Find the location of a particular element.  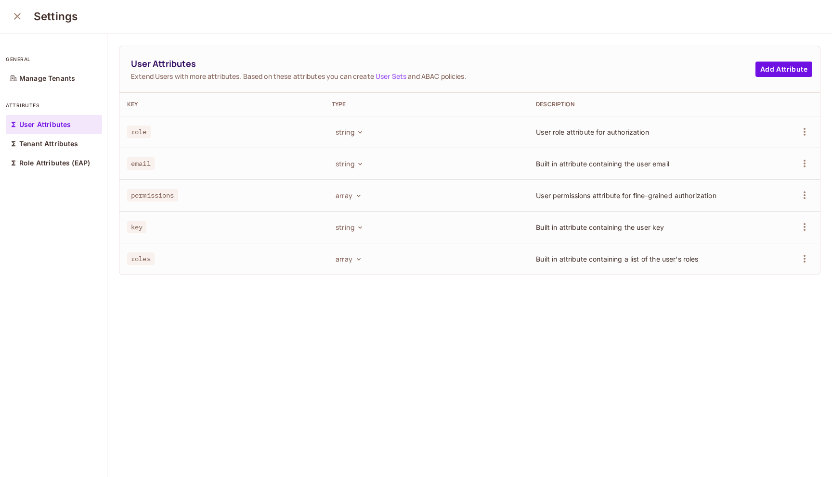

span: User permissions attribute for fine-grained authorization is located at coordinates (626, 195).